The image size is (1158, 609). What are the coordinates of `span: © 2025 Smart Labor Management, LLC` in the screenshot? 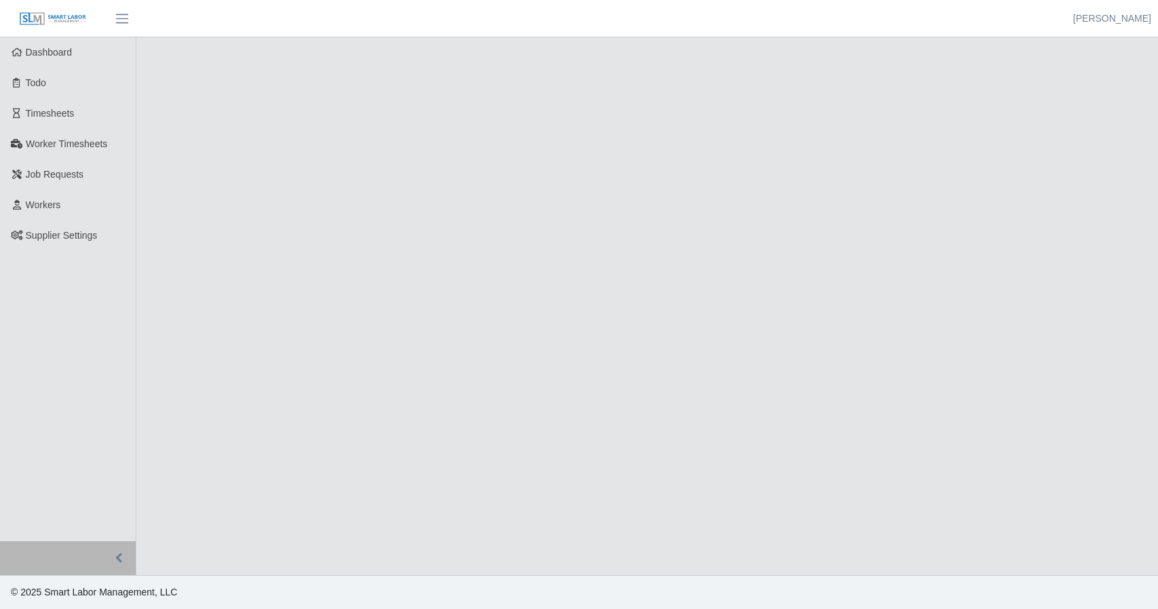 It's located at (94, 592).